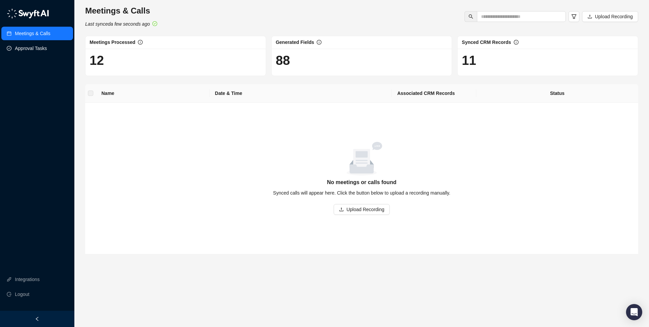  I want to click on th: Date & Time, so click(300, 93).